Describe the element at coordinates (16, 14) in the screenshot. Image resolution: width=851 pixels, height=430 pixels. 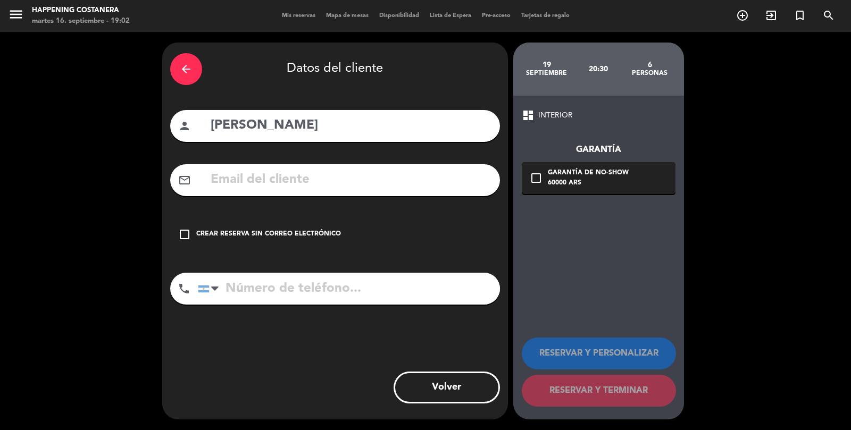
I see `i: menu` at that location.